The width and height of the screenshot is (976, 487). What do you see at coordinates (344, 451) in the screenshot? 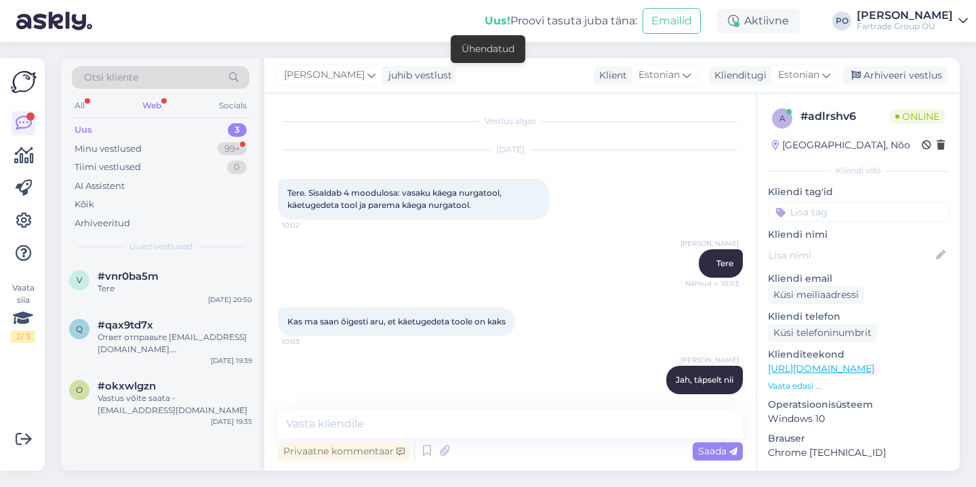
I see `div: Privaatne kommentaar` at bounding box center [344, 451].